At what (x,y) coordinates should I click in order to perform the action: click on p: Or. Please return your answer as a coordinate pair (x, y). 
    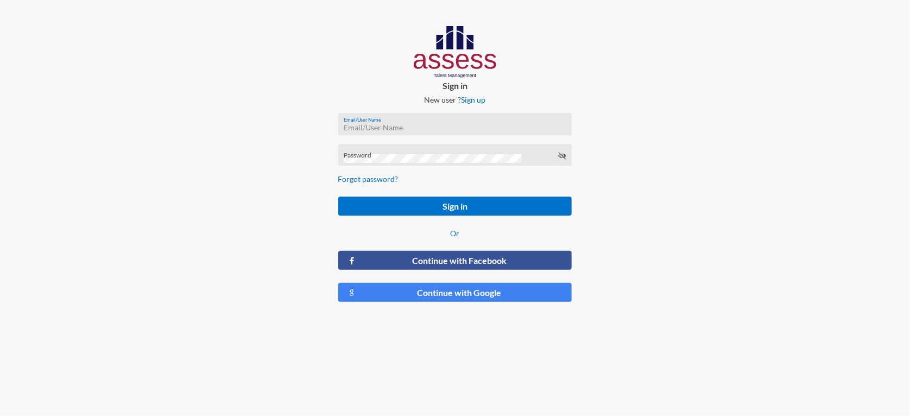
    Looking at the image, I should click on (455, 233).